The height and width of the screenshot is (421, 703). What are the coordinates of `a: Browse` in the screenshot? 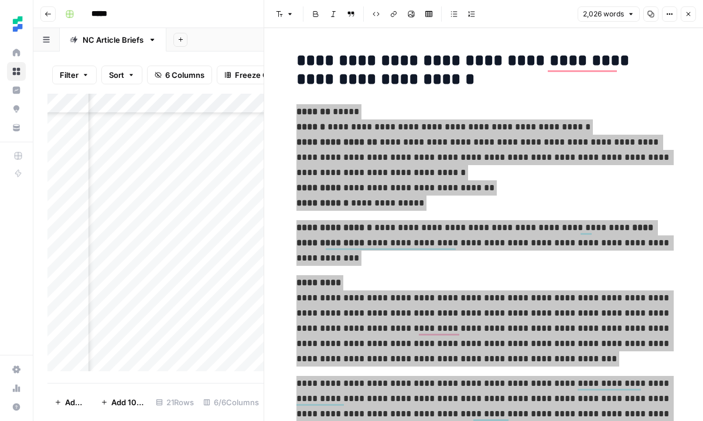 It's located at (16, 71).